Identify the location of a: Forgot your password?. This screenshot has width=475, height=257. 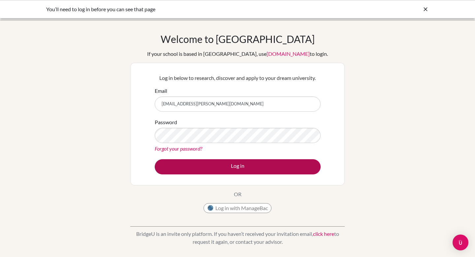
(178, 148).